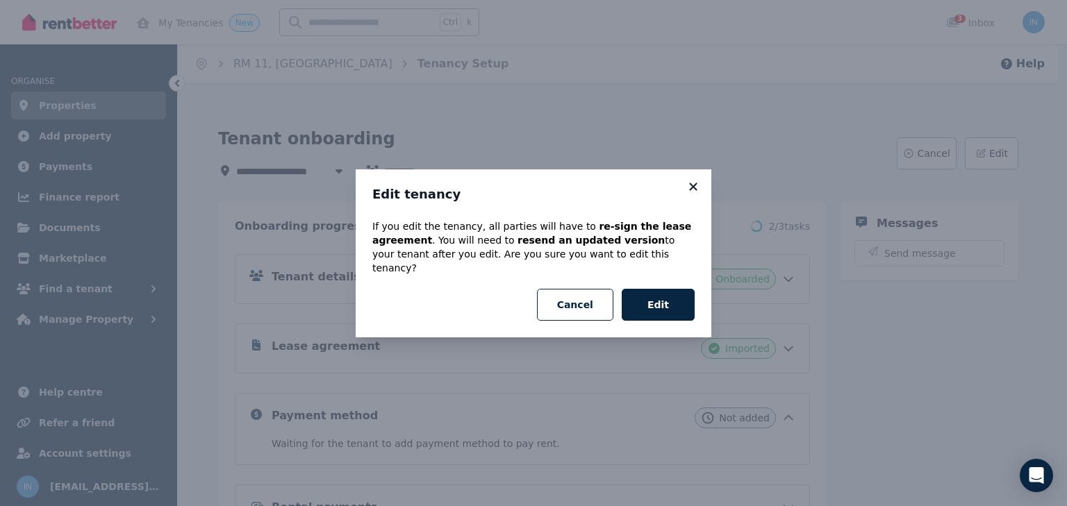 Image resolution: width=1067 pixels, height=506 pixels. Describe the element at coordinates (575, 305) in the screenshot. I see `button: Cancel` at that location.